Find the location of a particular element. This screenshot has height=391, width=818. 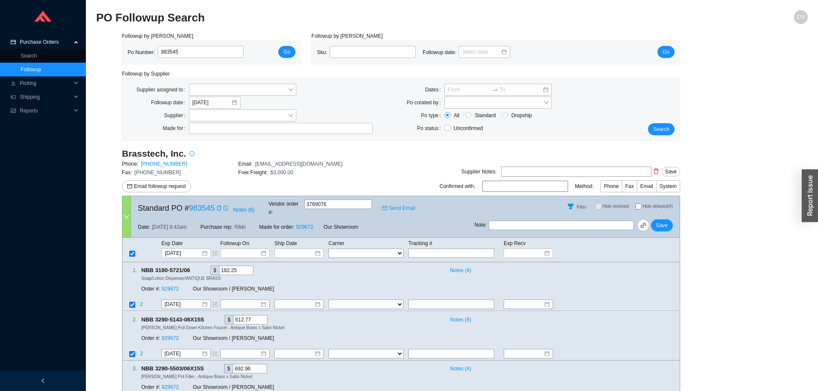

span: Standard PO # is located at coordinates (176, 208).